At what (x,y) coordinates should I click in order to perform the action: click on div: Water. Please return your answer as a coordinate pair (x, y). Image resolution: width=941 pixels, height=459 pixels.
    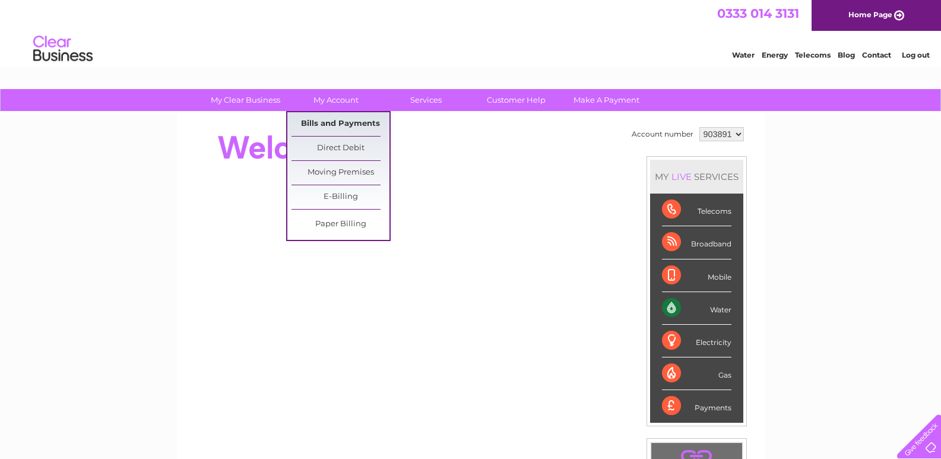
    Looking at the image, I should click on (697, 308).